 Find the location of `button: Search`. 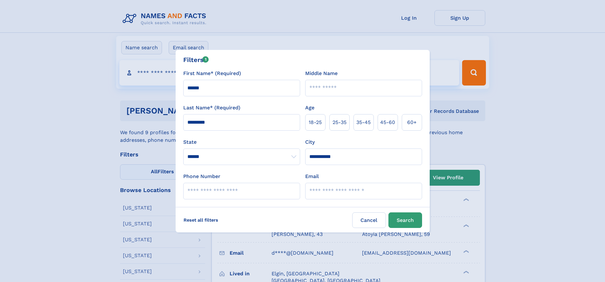

button: Search is located at coordinates (406, 220).